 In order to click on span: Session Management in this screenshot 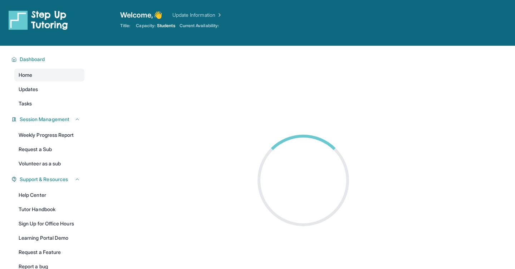, I will do `click(44, 120)`.